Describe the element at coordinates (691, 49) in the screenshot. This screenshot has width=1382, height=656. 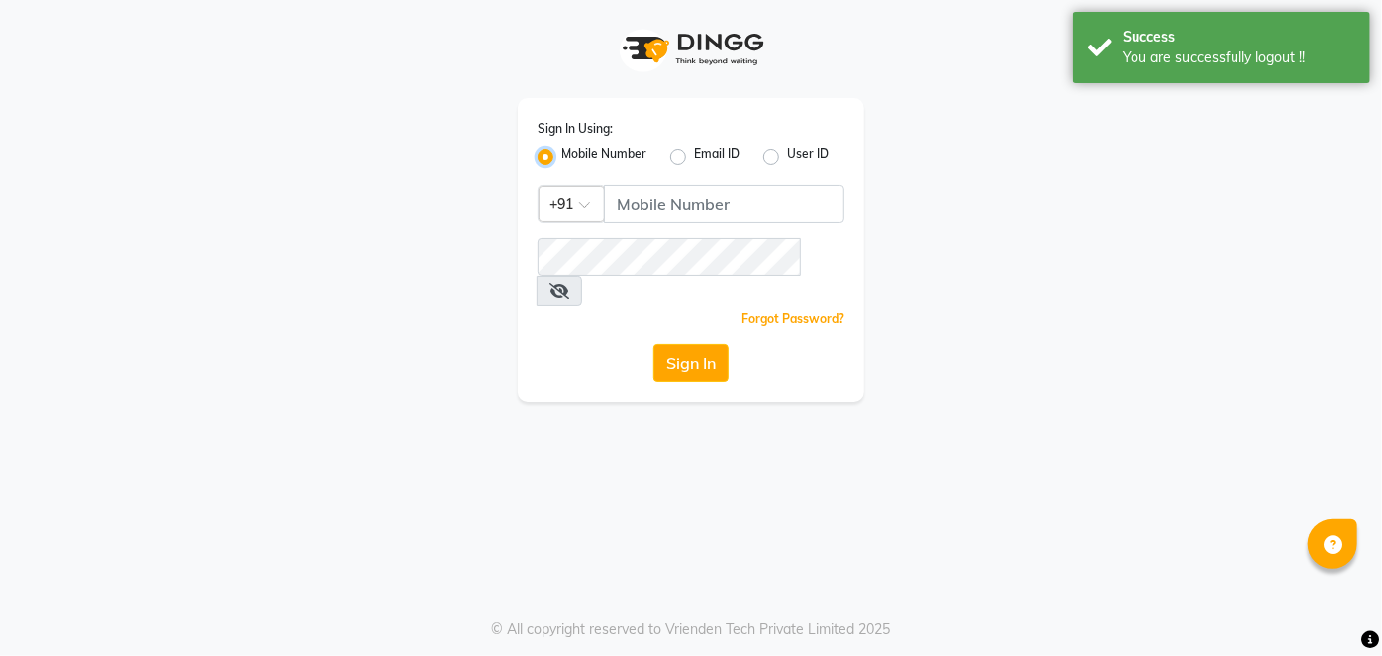
I see `img: logo1.svg` at that location.